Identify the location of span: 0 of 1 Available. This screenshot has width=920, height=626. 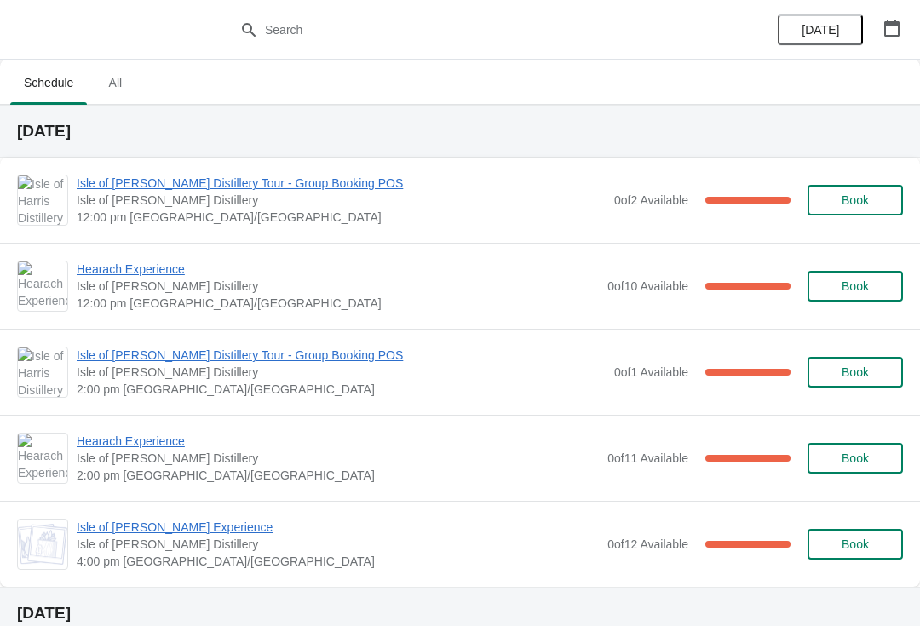
(651, 372).